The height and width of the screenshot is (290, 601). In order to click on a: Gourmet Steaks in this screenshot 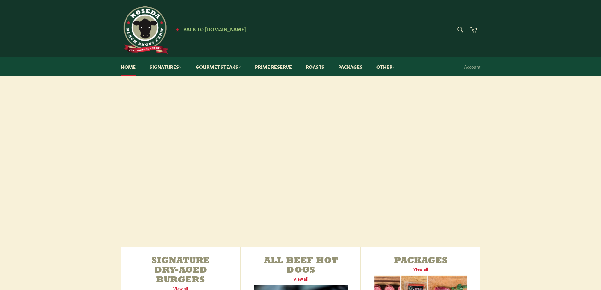, I will do `click(218, 67)`.